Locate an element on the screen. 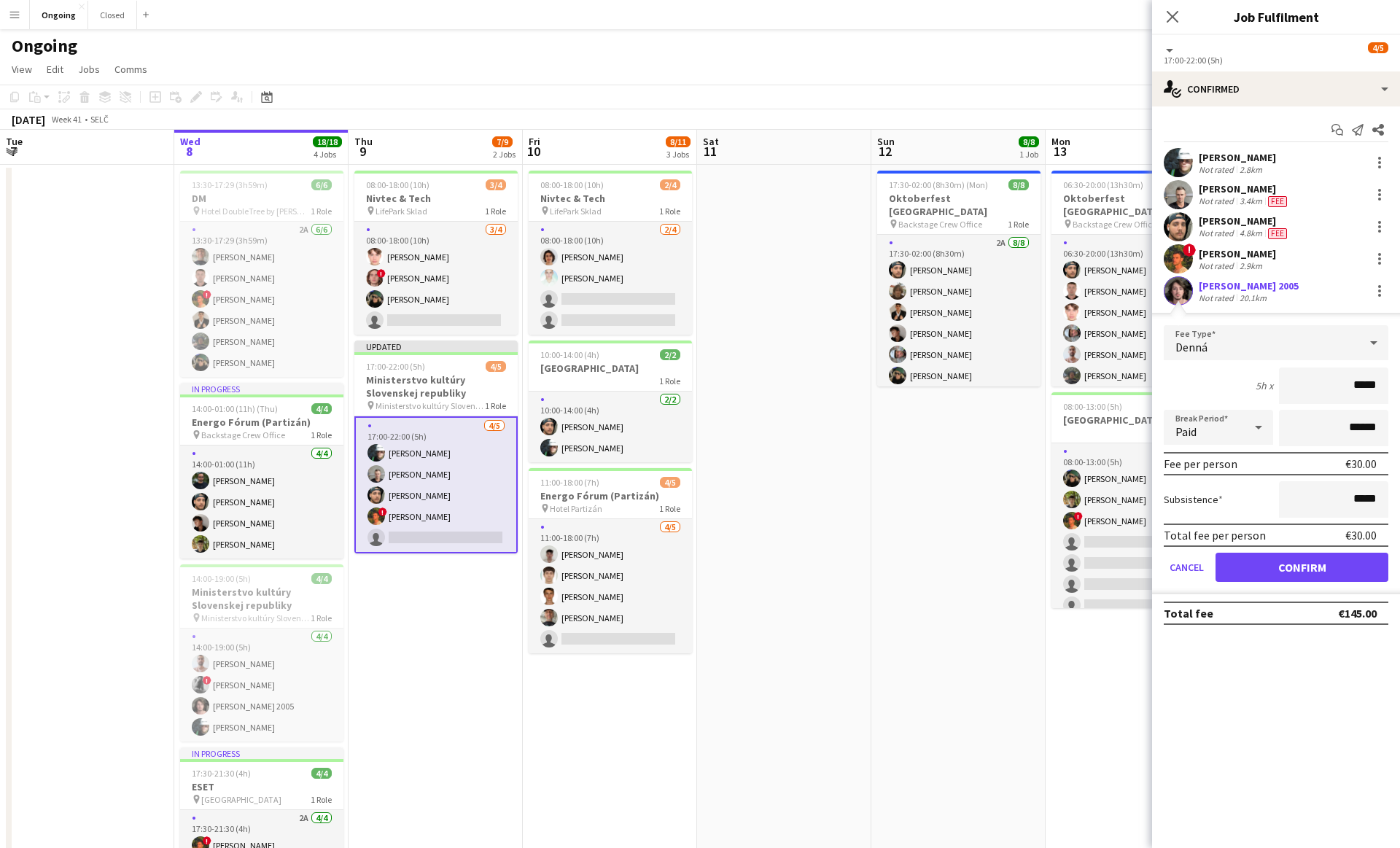 The height and width of the screenshot is (848, 1400). span: 3/4 is located at coordinates (496, 184).